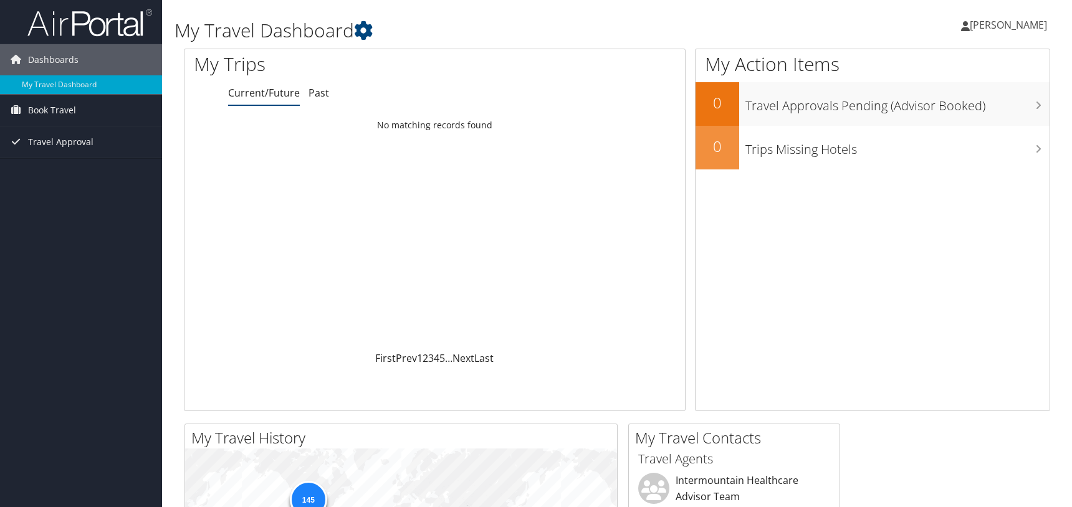  I want to click on h3: Travel Agents, so click(734, 459).